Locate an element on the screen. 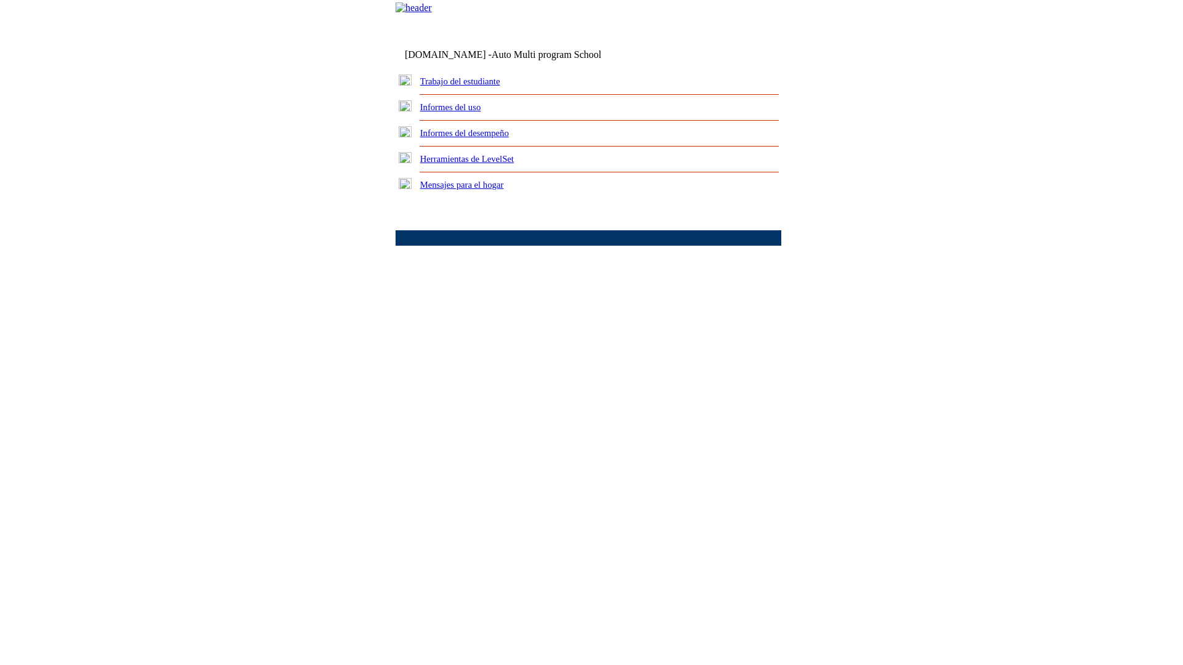  img: header is located at coordinates (413, 8).